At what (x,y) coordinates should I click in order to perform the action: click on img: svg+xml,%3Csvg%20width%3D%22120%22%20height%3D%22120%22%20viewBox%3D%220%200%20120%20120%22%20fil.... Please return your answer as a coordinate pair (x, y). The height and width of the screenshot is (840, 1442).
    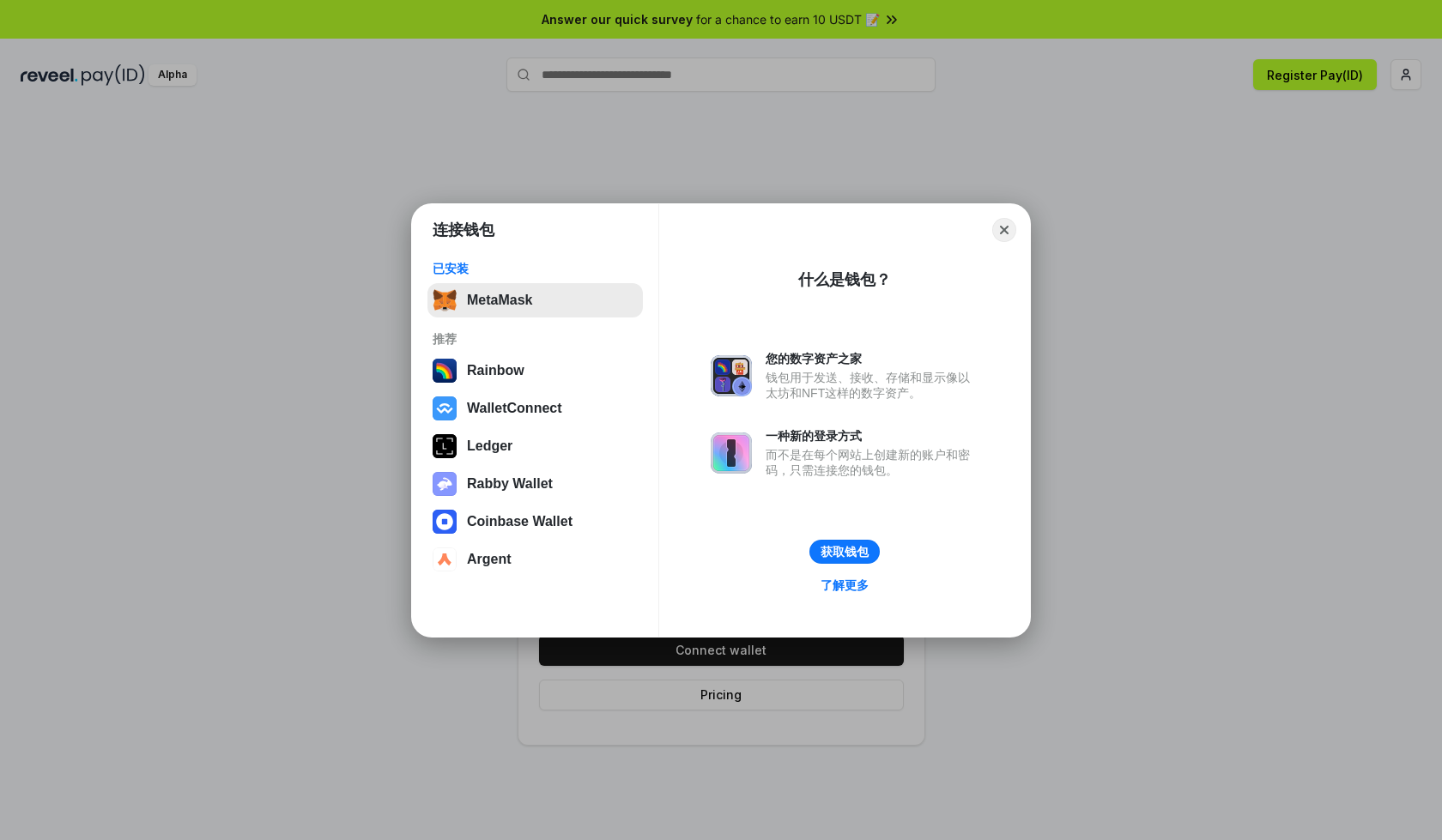
    Looking at the image, I should click on (445, 371).